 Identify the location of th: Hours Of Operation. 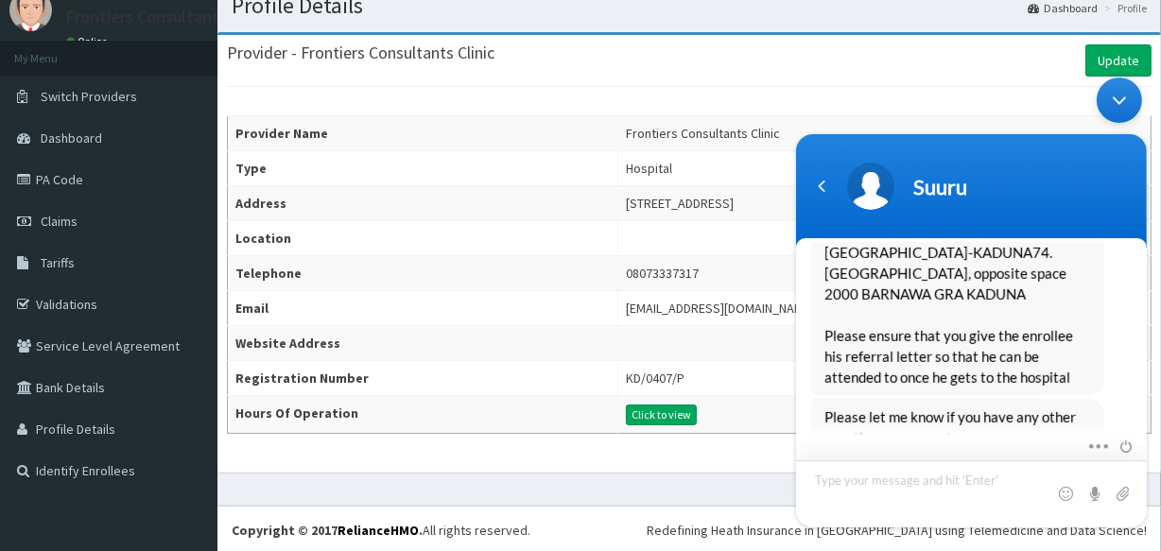
(423, 415).